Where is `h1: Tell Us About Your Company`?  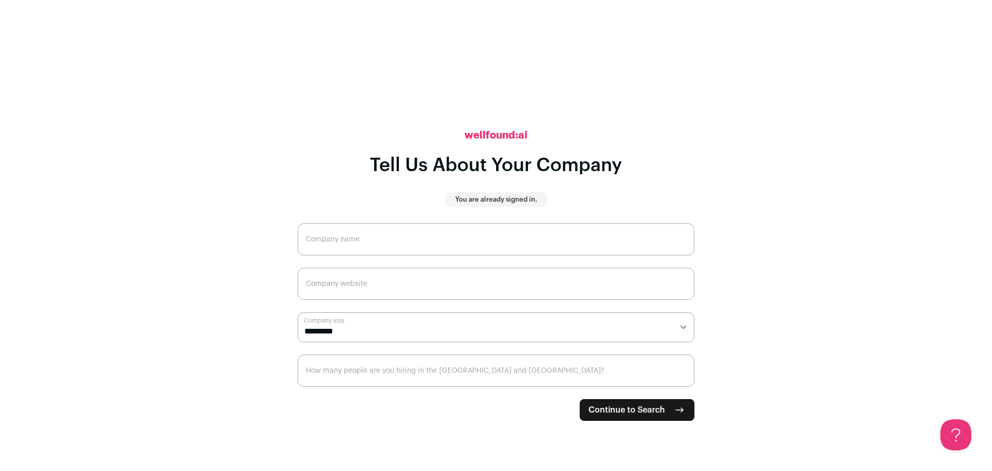 h1: Tell Us About Your Company is located at coordinates (496, 165).